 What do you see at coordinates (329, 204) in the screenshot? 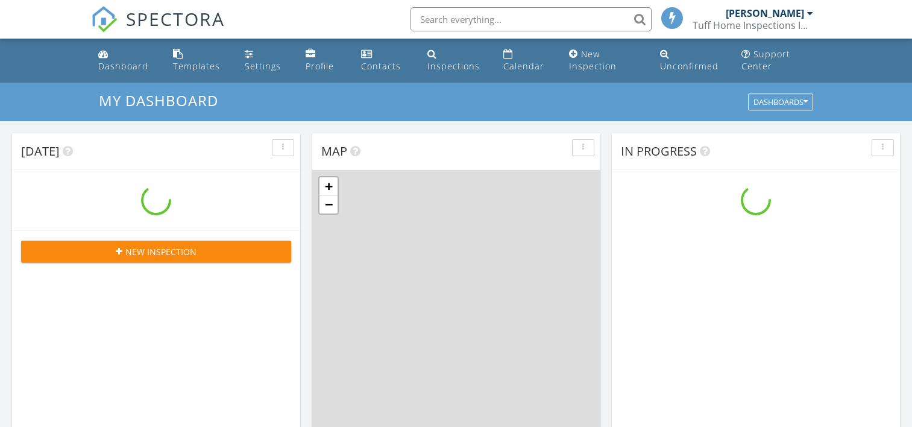
I see `a: Zoom out` at bounding box center [329, 204].